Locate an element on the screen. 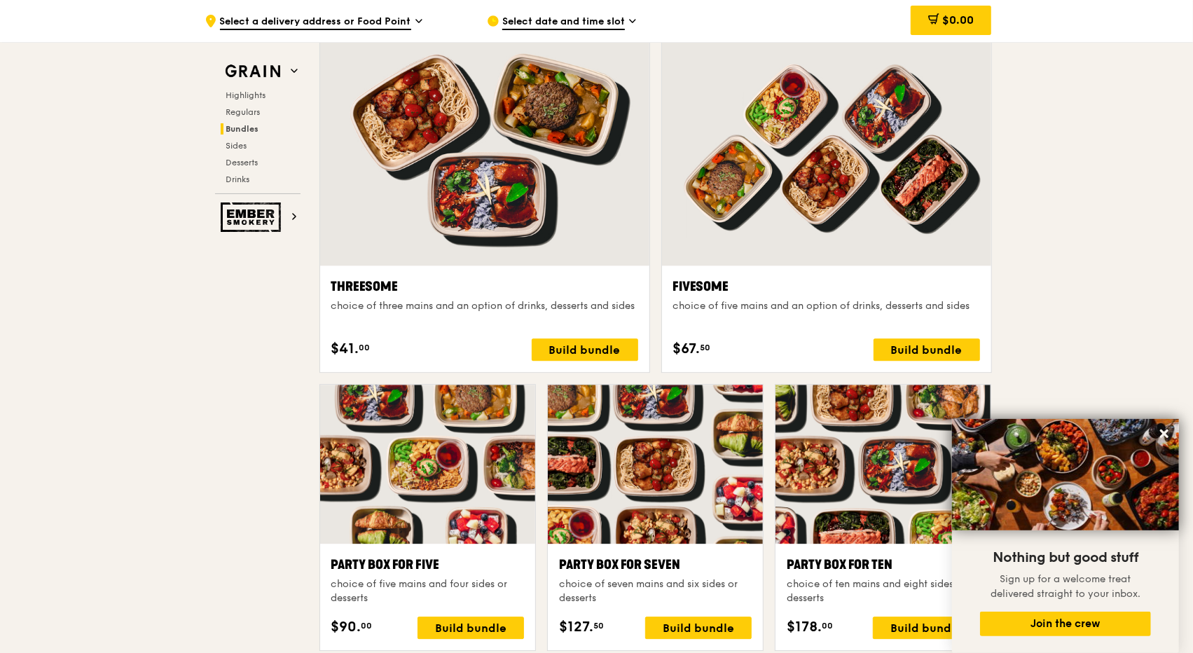 The height and width of the screenshot is (653, 1193). span: Bundles is located at coordinates (242, 129).